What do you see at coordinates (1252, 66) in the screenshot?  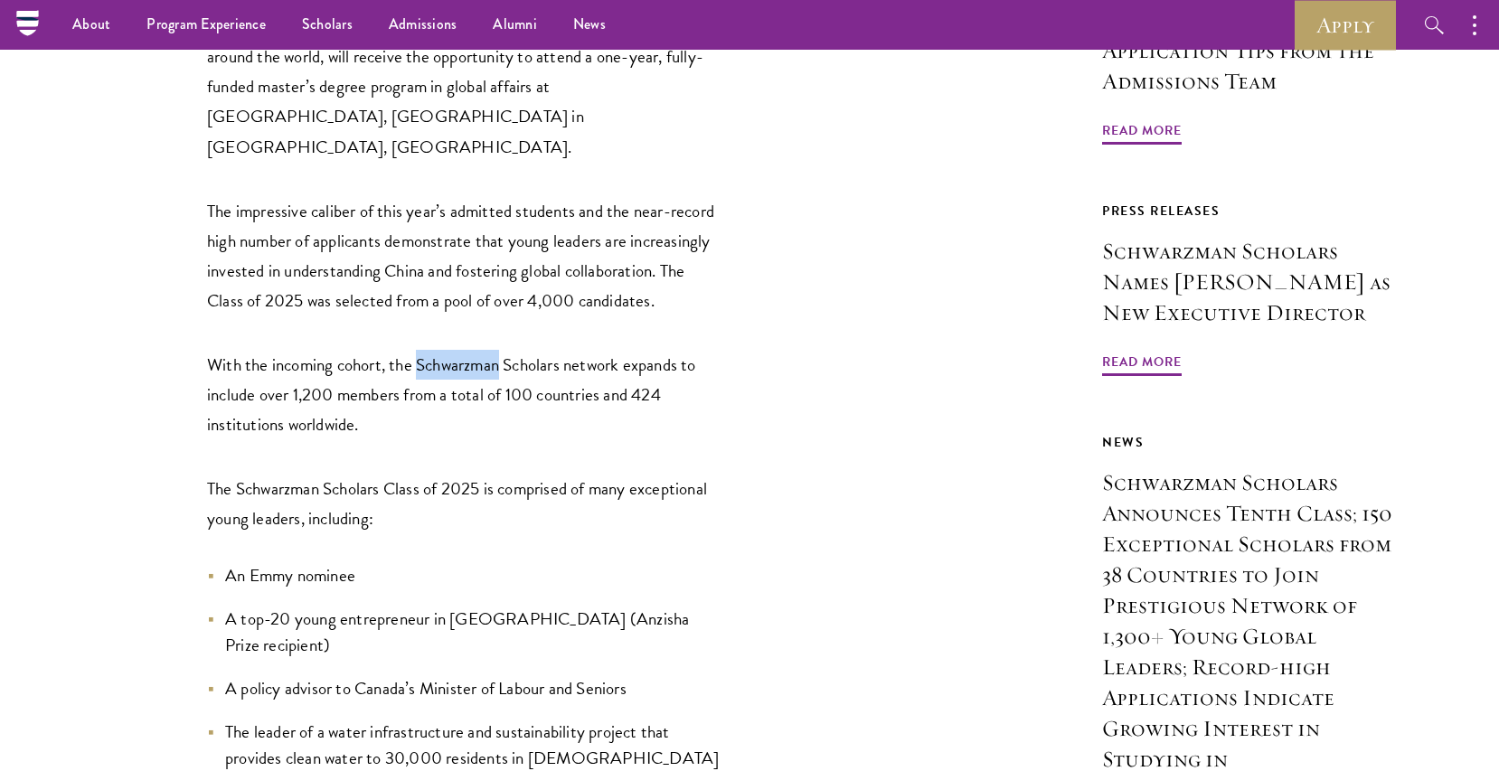 I see `h3: Application Tips from the Admissions Team` at bounding box center [1252, 66].